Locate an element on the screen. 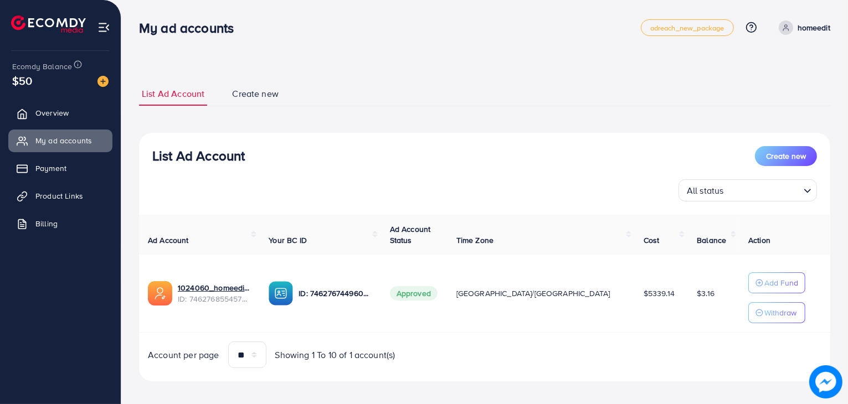  span: Time Zone is located at coordinates (475, 240).